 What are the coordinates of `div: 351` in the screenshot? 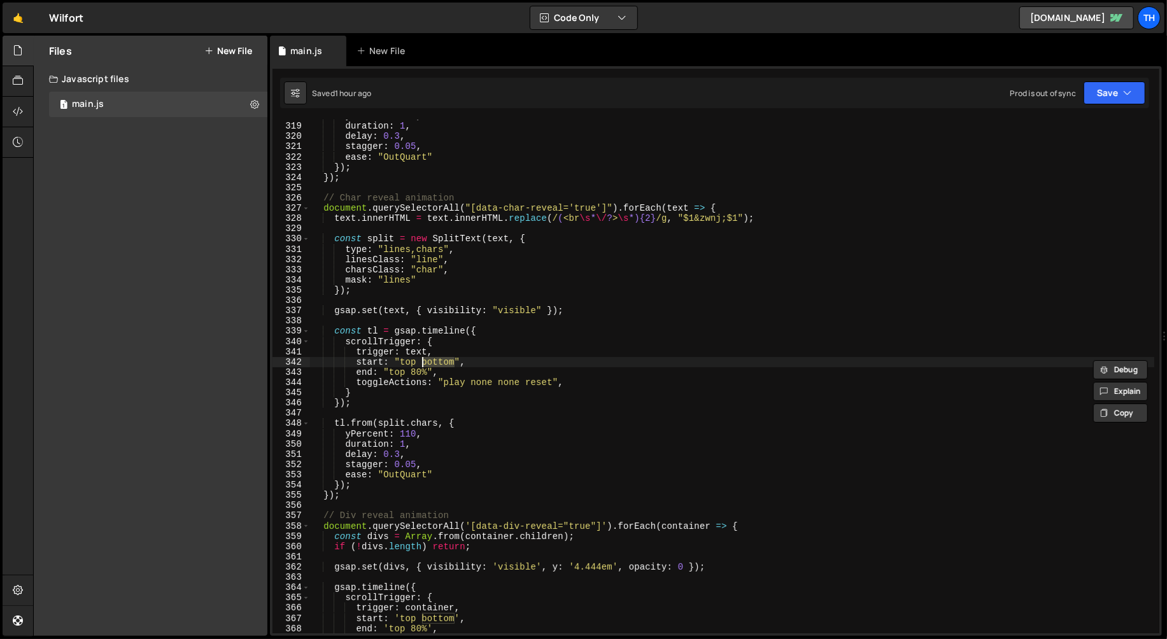 It's located at (291, 455).